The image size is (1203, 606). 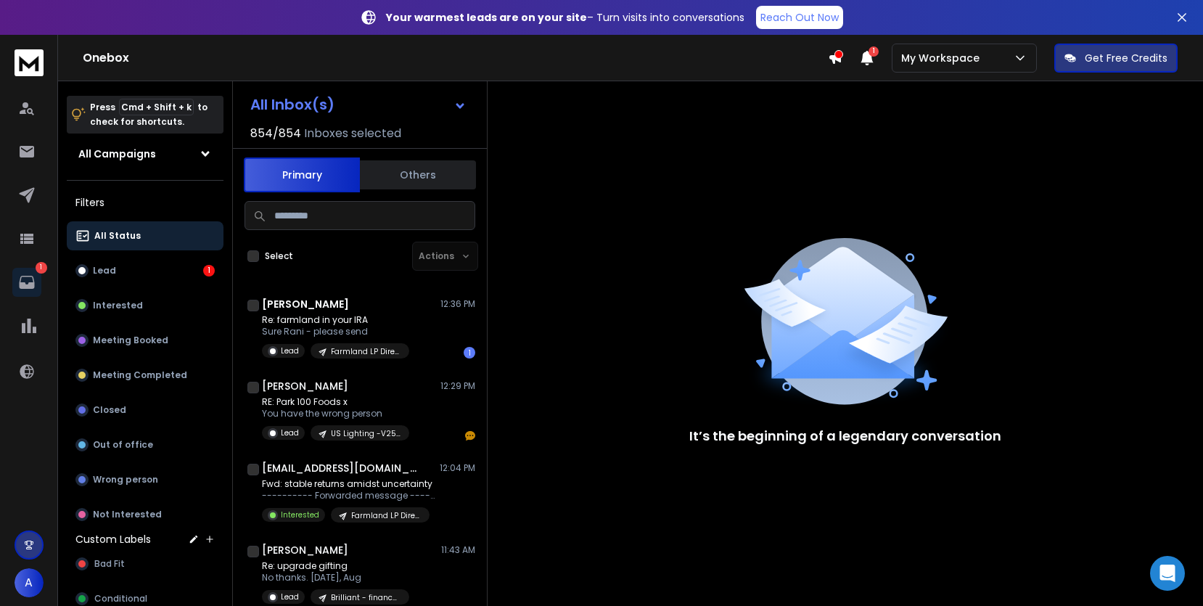 What do you see at coordinates (800, 17) in the screenshot?
I see `p: Reach Out Now` at bounding box center [800, 17].